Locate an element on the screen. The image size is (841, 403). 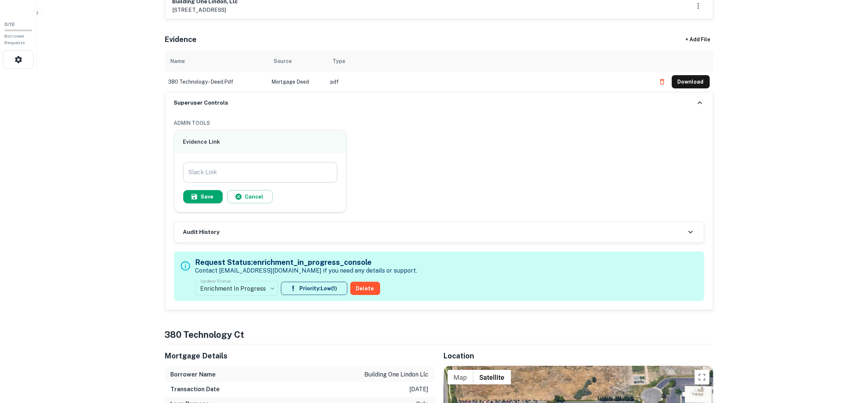
span: Borrower Requests is located at coordinates (15, 39).